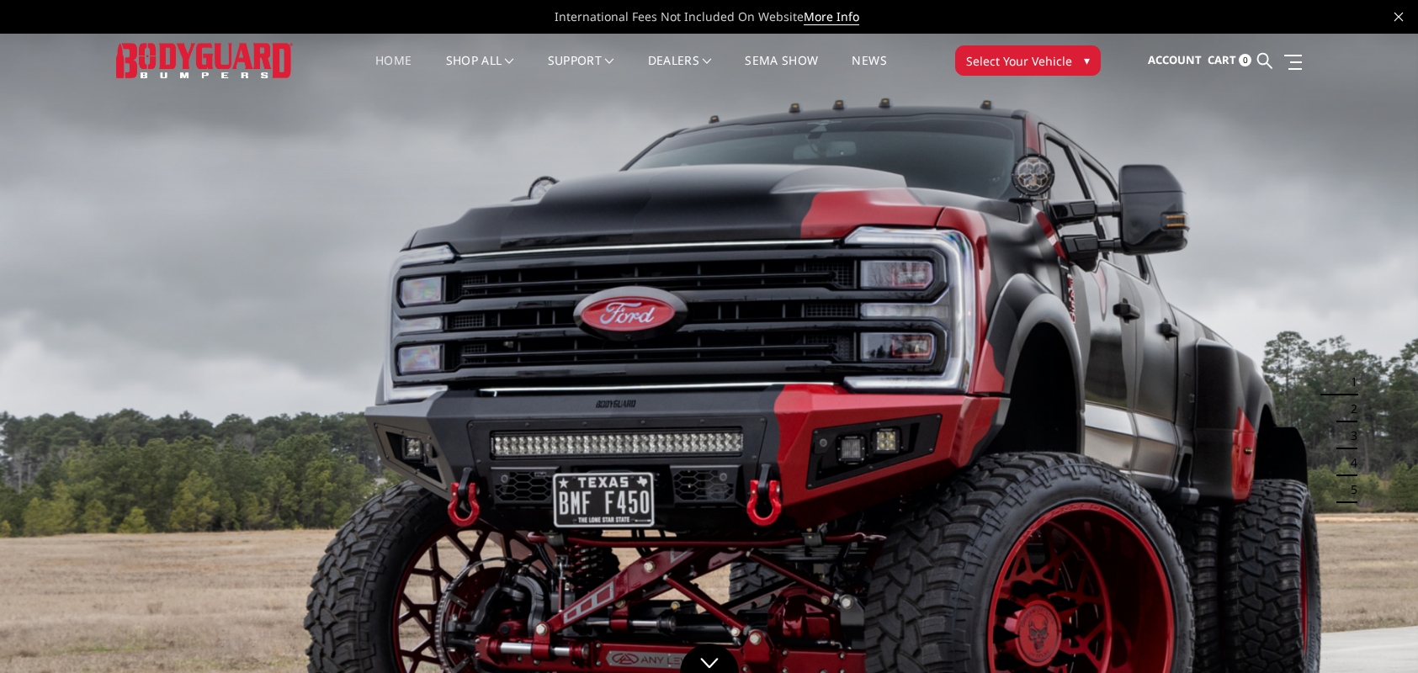 The width and height of the screenshot is (1418, 673). What do you see at coordinates (1349, 409) in the screenshot?
I see `button: 2 of 5` at bounding box center [1349, 409].